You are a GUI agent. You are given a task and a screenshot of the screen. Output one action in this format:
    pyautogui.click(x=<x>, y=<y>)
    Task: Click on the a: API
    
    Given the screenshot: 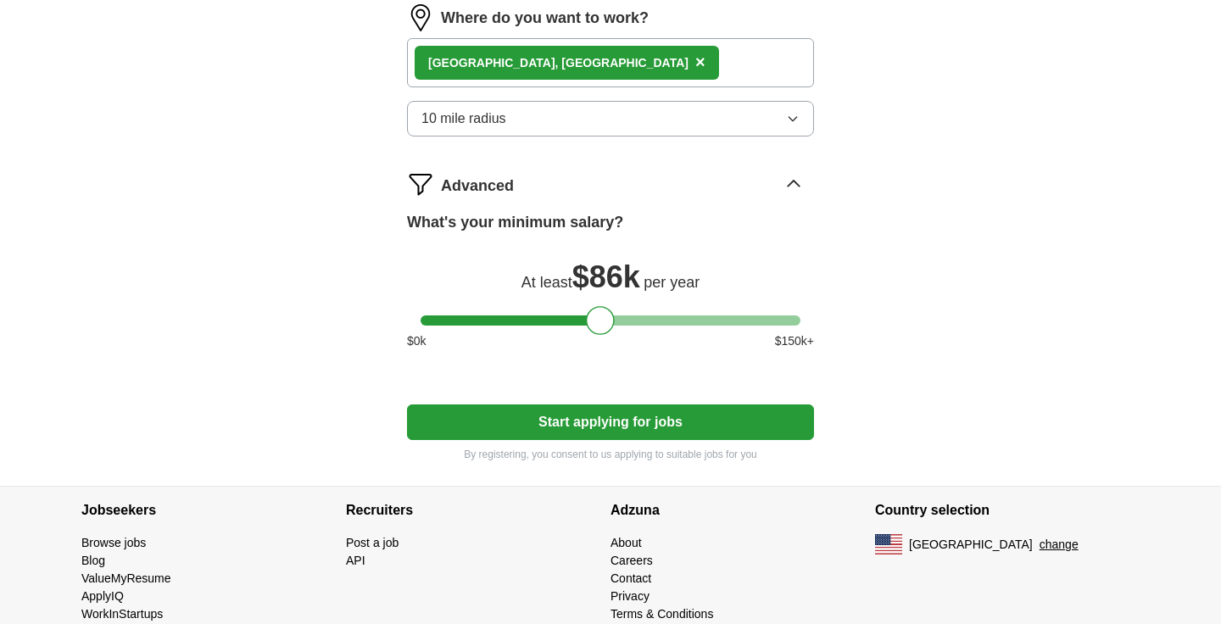 What is the action you would take?
    pyautogui.click(x=355, y=560)
    